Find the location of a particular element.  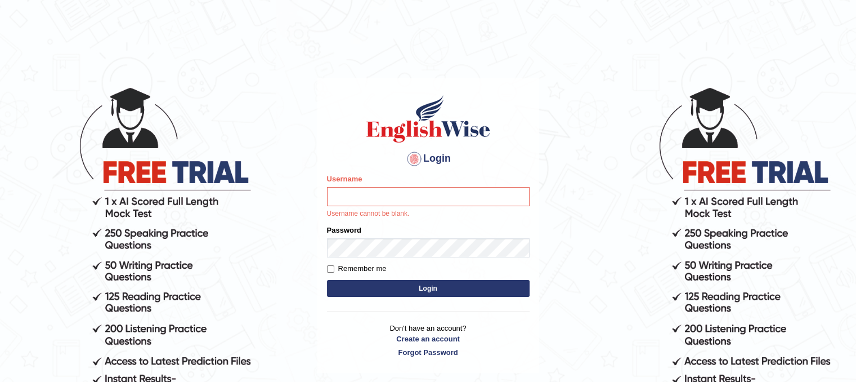

label: Password is located at coordinates (344, 230).